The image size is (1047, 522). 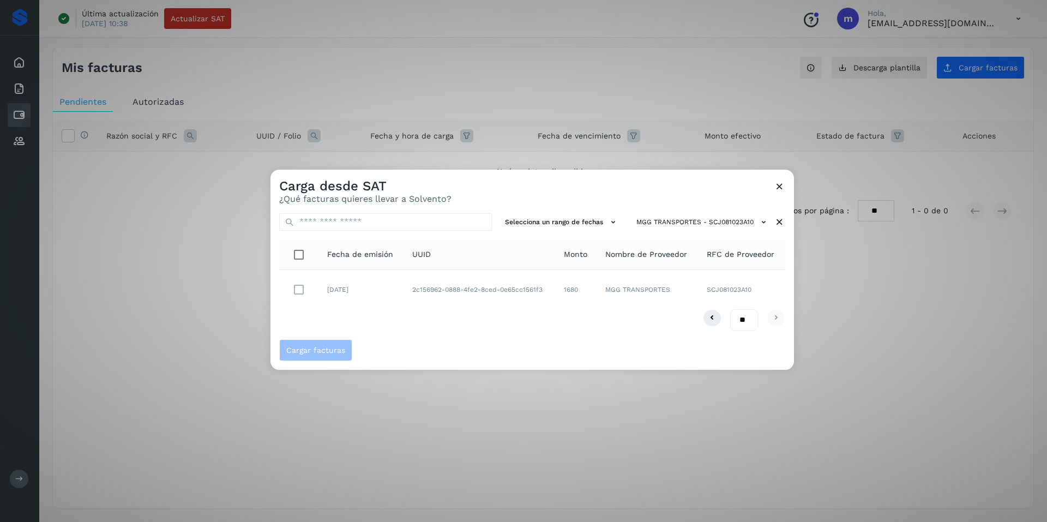 I want to click on p: ¿Qué facturas quieres llevar a Solvento?, so click(x=366, y=199).